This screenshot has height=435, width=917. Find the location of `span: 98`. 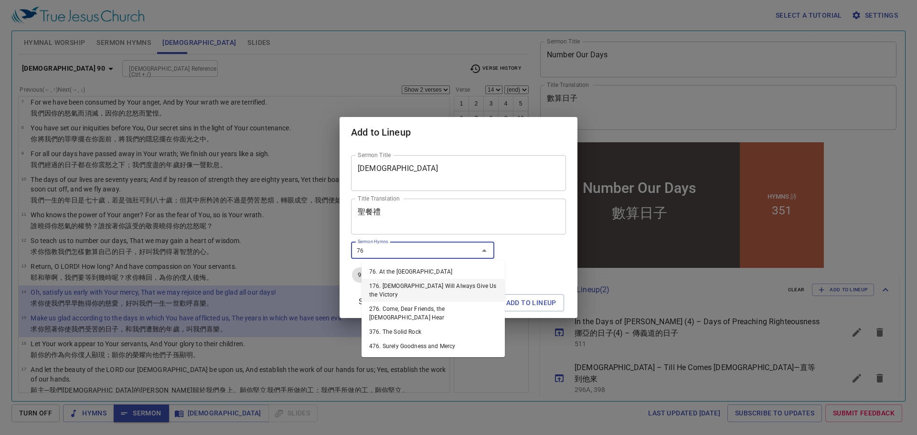

span: 98 is located at coordinates (361, 275).